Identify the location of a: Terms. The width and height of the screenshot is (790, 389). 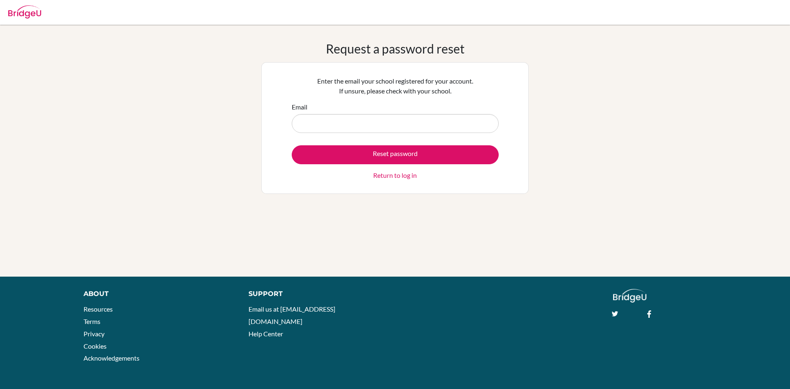
(92, 321).